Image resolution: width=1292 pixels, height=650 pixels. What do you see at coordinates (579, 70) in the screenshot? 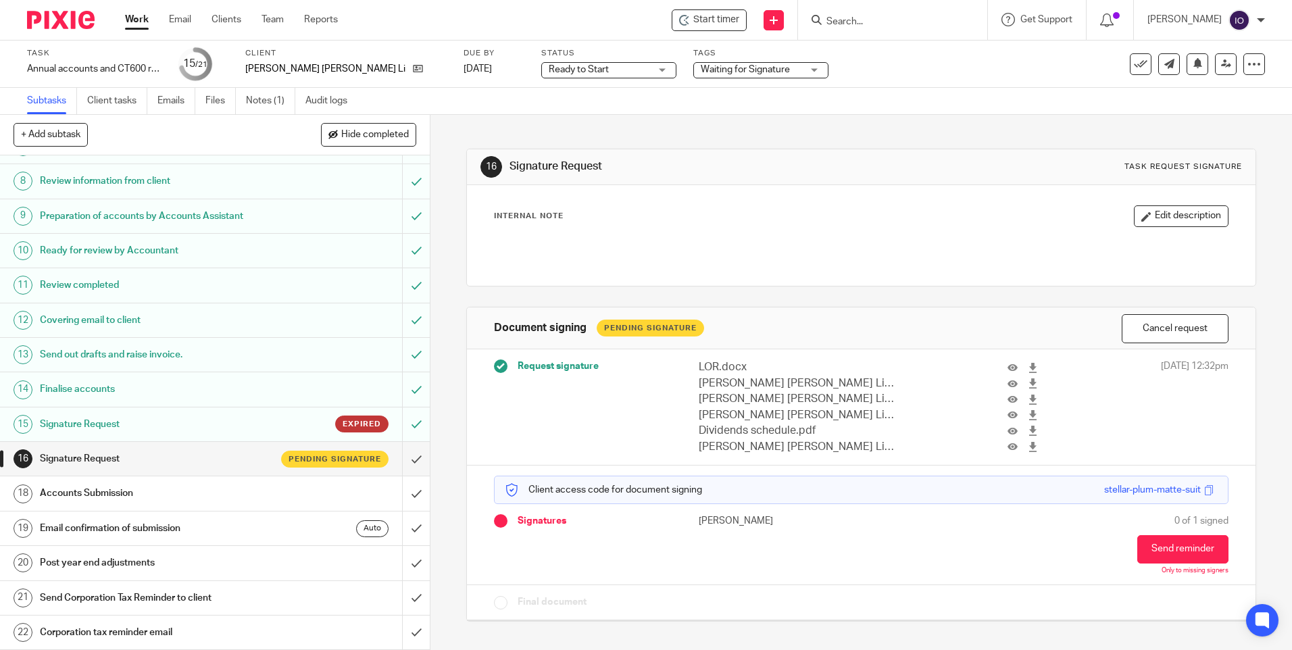
I see `span: Ready to Start` at bounding box center [579, 70].